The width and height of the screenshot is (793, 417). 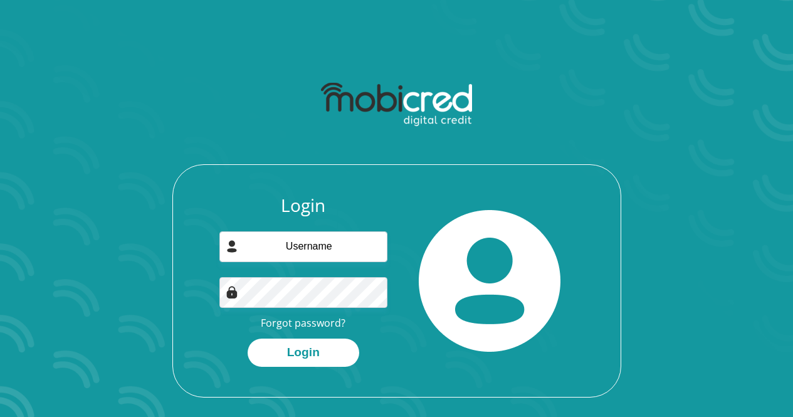 What do you see at coordinates (303, 246) in the screenshot?
I see `input: Username` at bounding box center [303, 246].